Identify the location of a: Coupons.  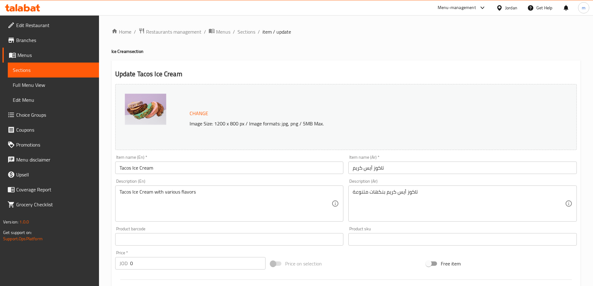
(51, 130).